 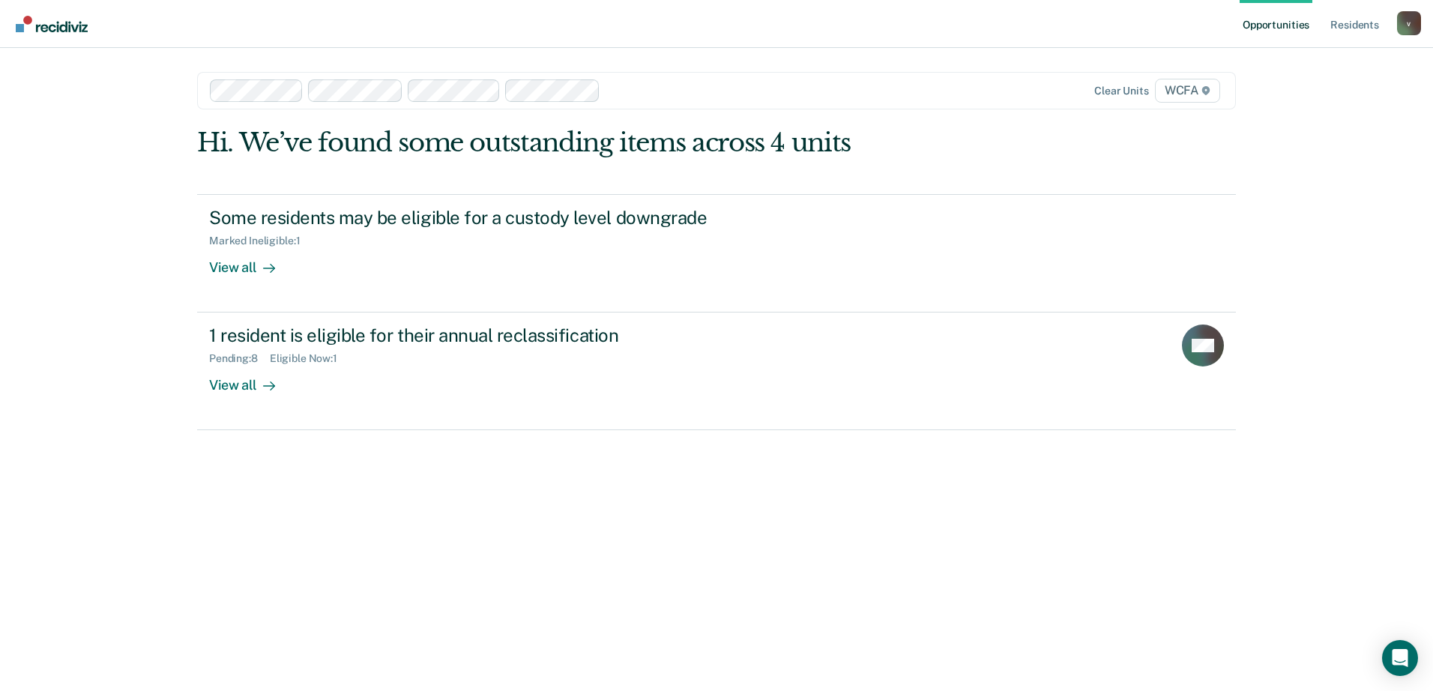 What do you see at coordinates (1409, 23) in the screenshot?
I see `button: Profile dropdown button` at bounding box center [1409, 23].